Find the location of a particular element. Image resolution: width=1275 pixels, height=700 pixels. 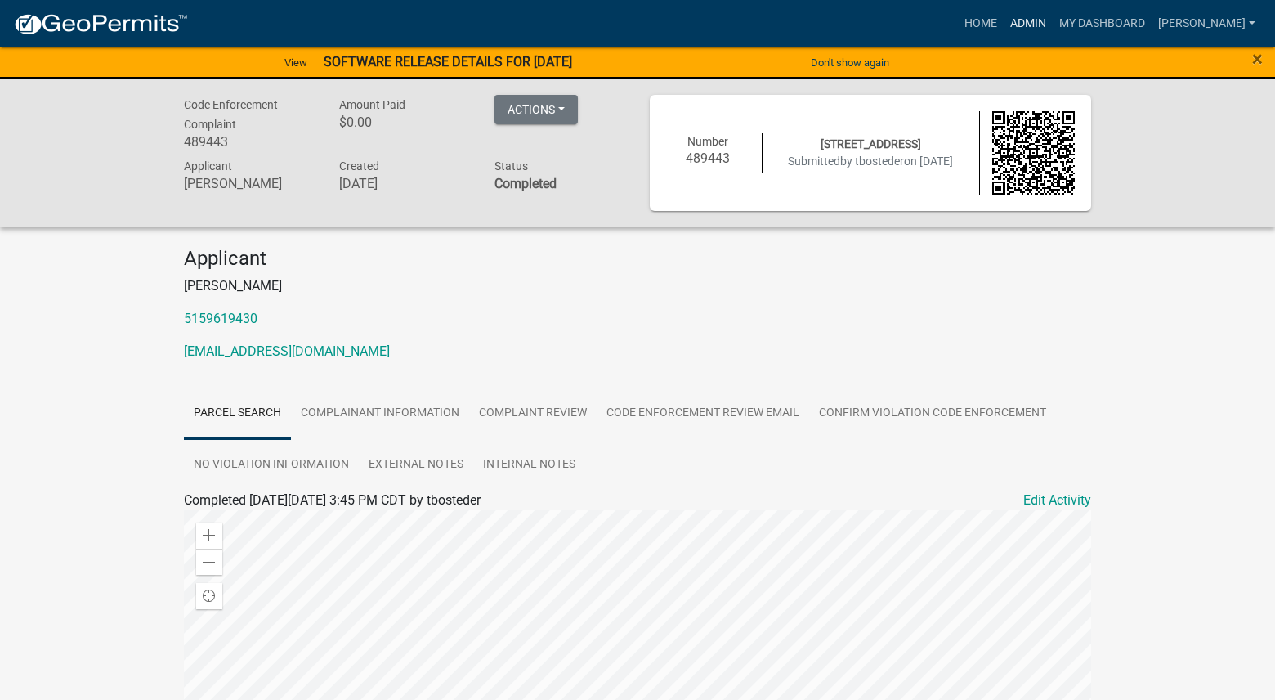

a: View is located at coordinates (296, 62).